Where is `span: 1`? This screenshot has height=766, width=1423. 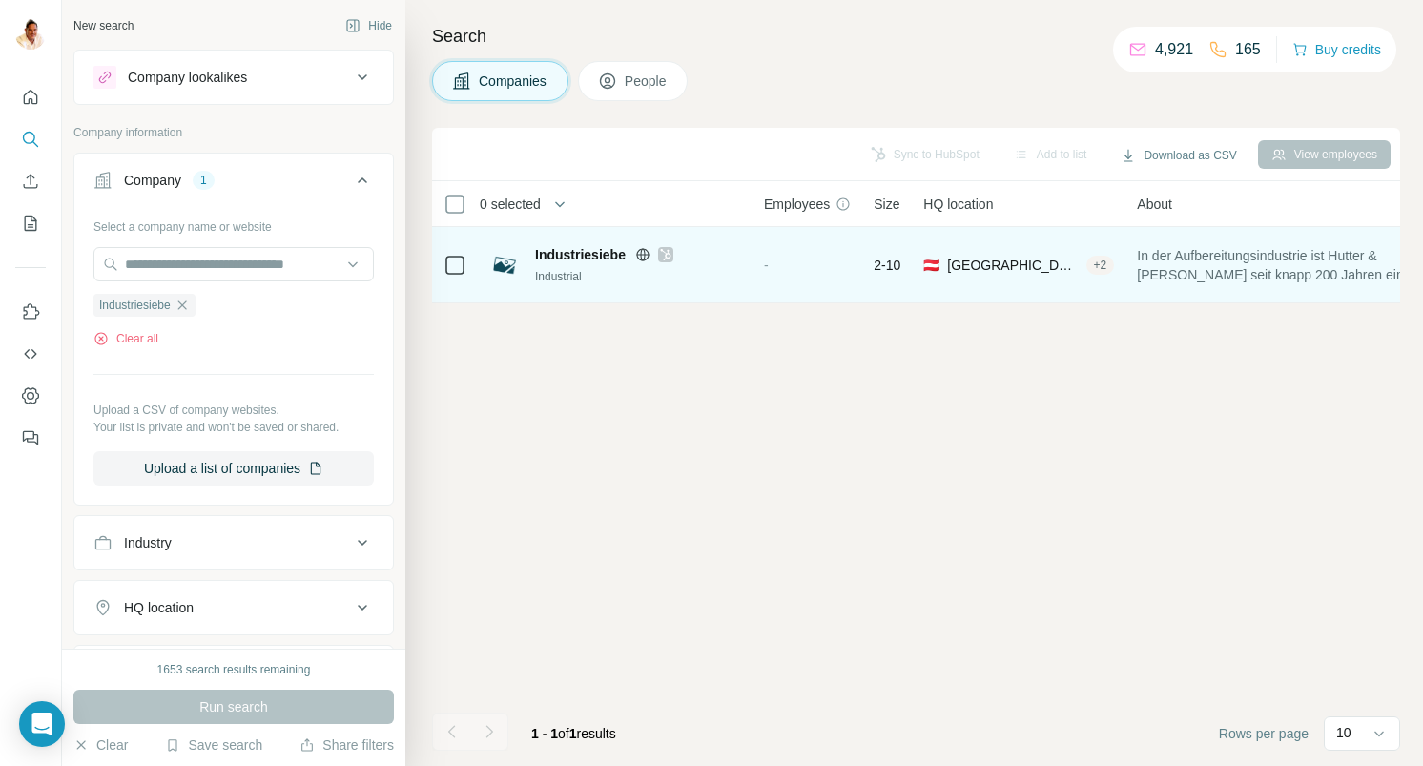
span: 1 is located at coordinates (573, 734).